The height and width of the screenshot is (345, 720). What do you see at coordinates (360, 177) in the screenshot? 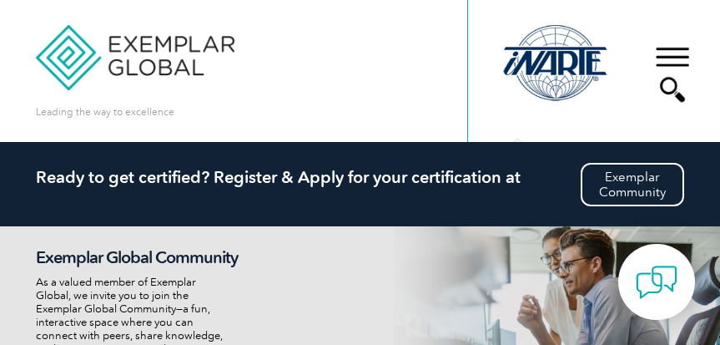
I see `h2: Ready to get certified? Register & Apply for your certification at` at bounding box center [360, 177].